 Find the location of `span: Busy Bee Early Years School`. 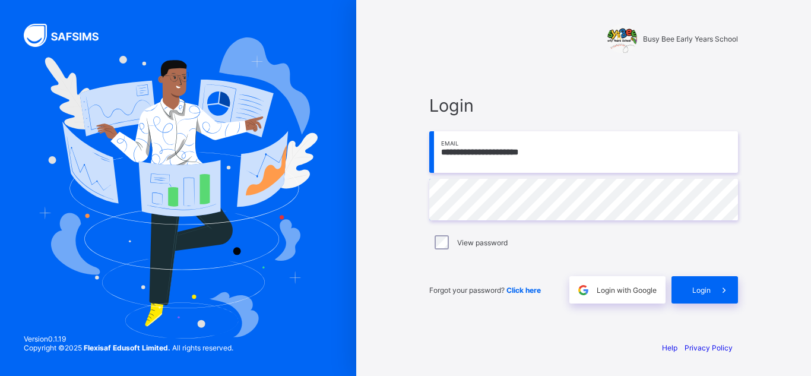

span: Busy Bee Early Years School is located at coordinates (690, 39).